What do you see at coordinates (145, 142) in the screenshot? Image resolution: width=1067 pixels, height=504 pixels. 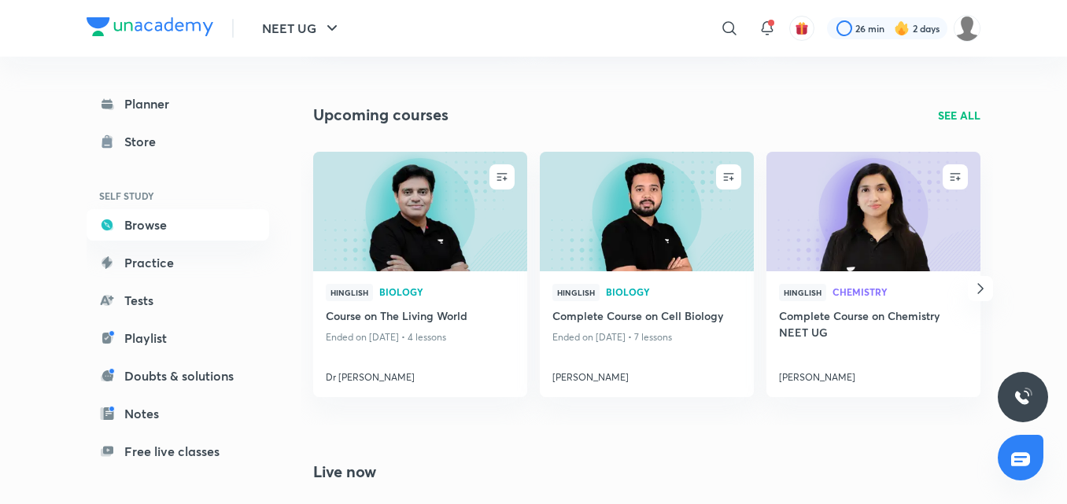 I see `div: Store` at bounding box center [145, 142].